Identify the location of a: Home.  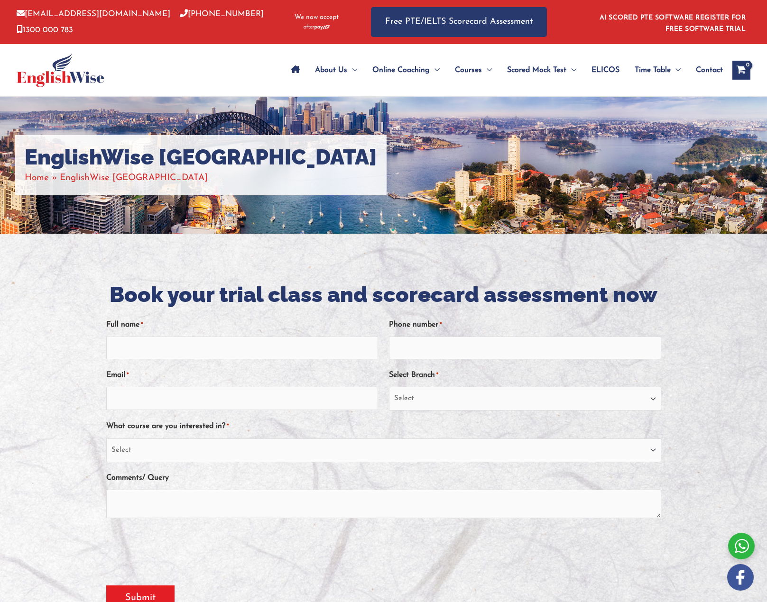
(37, 178).